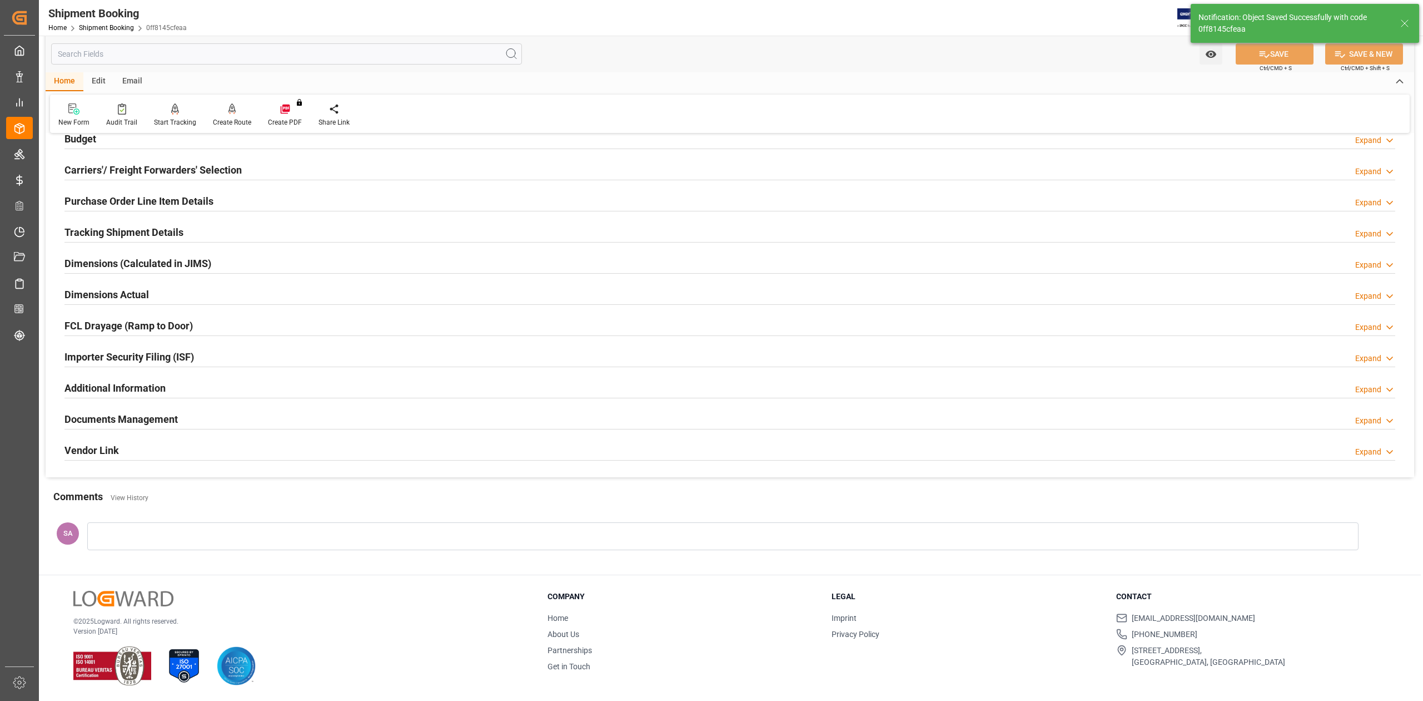 The height and width of the screenshot is (701, 1423). I want to click on div: Home, so click(65, 82).